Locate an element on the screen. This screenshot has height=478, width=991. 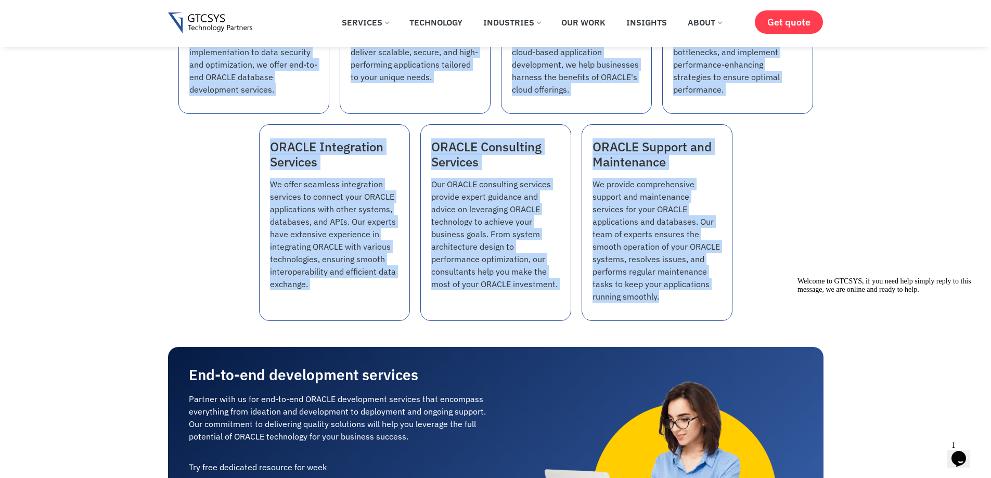
a: Get quote is located at coordinates (789, 22).